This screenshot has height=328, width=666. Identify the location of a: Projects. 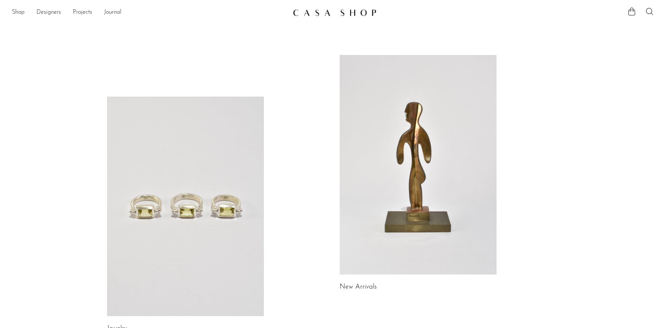
(82, 13).